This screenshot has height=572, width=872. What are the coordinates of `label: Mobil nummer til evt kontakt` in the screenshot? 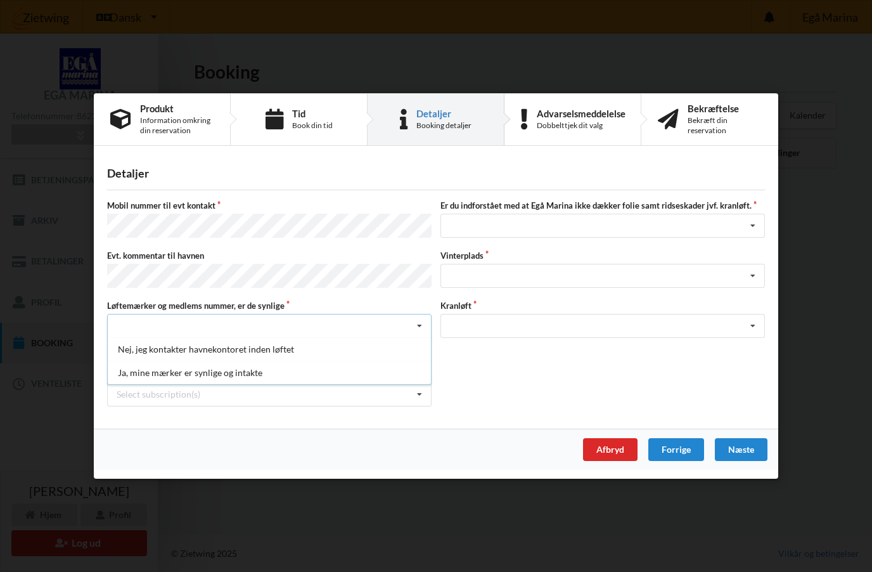 It's located at (269, 205).